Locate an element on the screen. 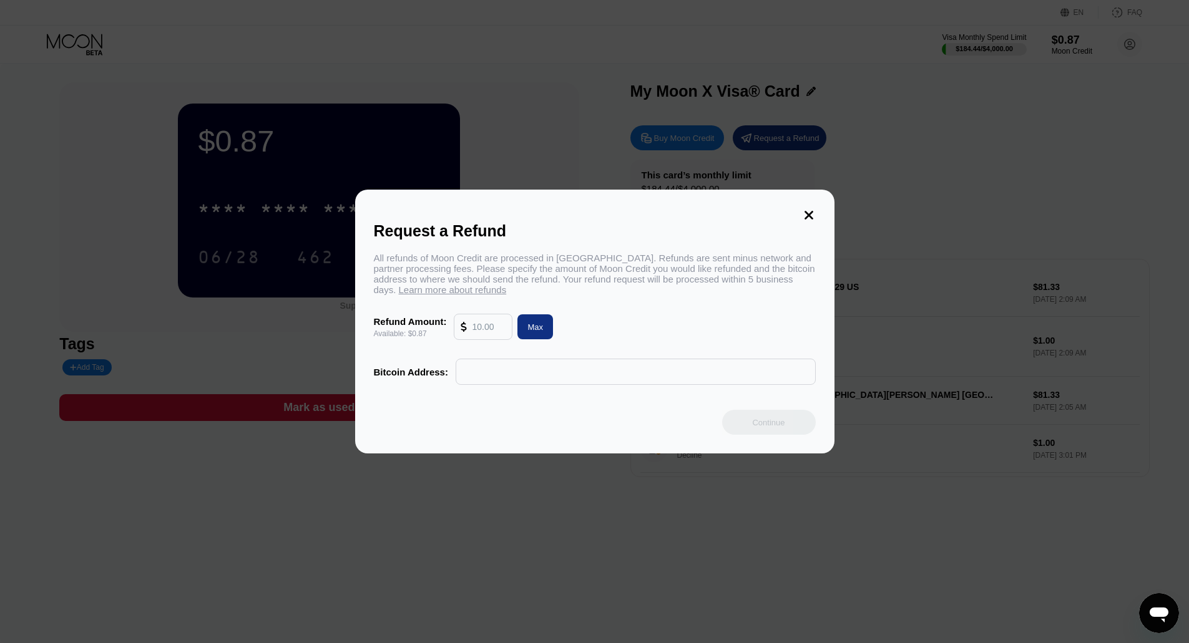  span: Learn more about refunds is located at coordinates (452, 290).